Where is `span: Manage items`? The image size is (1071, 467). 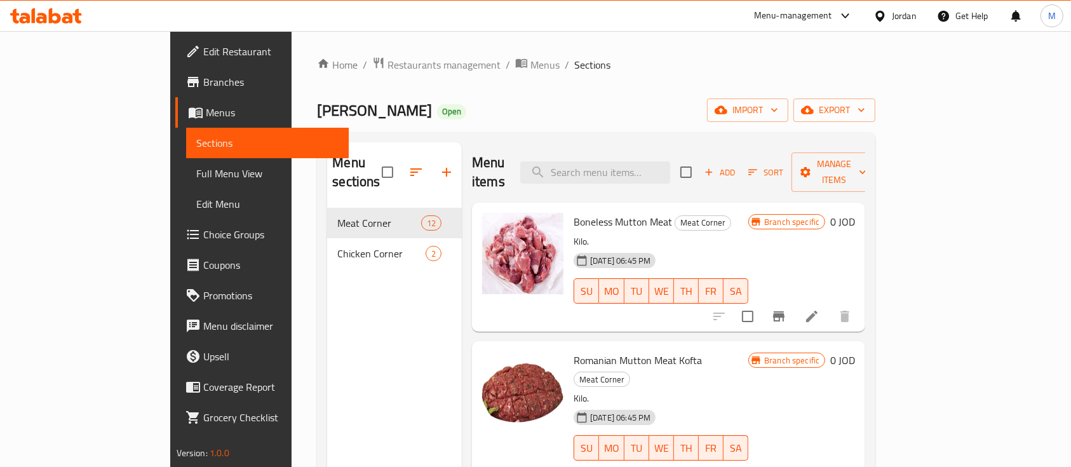
span: Manage items is located at coordinates (834, 172).